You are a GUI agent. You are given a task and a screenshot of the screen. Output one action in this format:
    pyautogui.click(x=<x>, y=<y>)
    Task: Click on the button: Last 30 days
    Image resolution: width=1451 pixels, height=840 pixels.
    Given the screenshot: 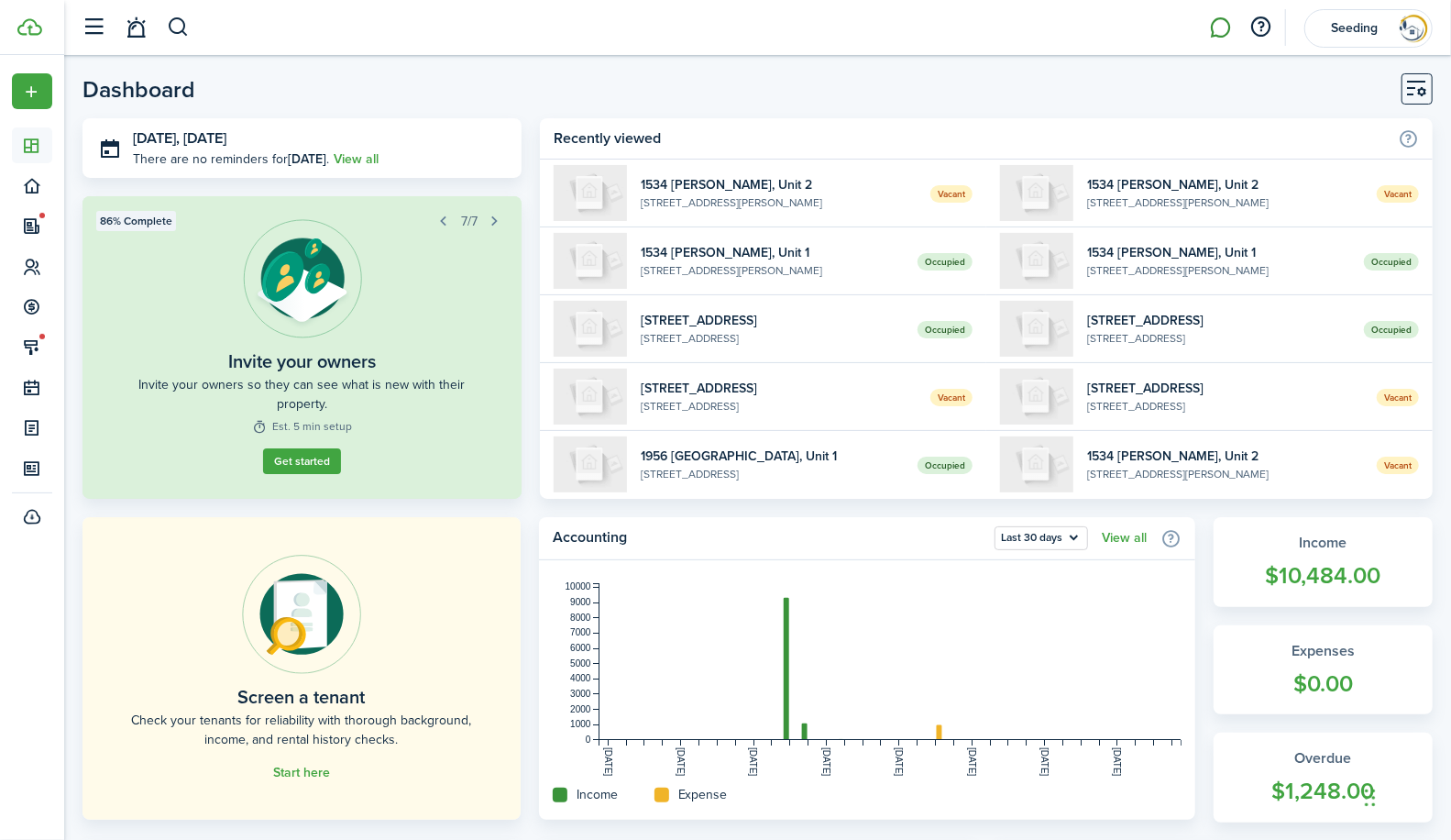 What is the action you would take?
    pyautogui.click(x=1041, y=538)
    